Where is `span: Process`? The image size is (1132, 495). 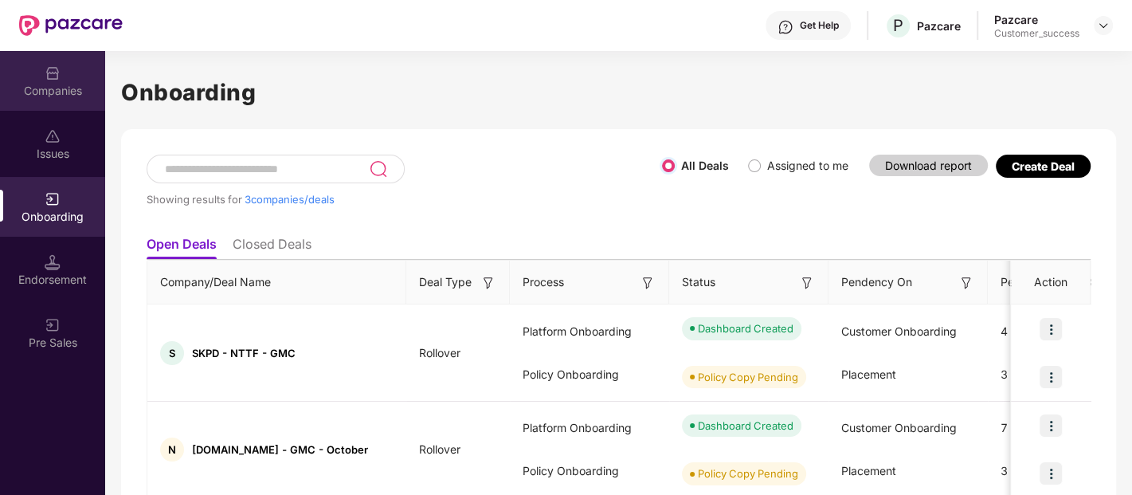
span: Process is located at coordinates (543, 282).